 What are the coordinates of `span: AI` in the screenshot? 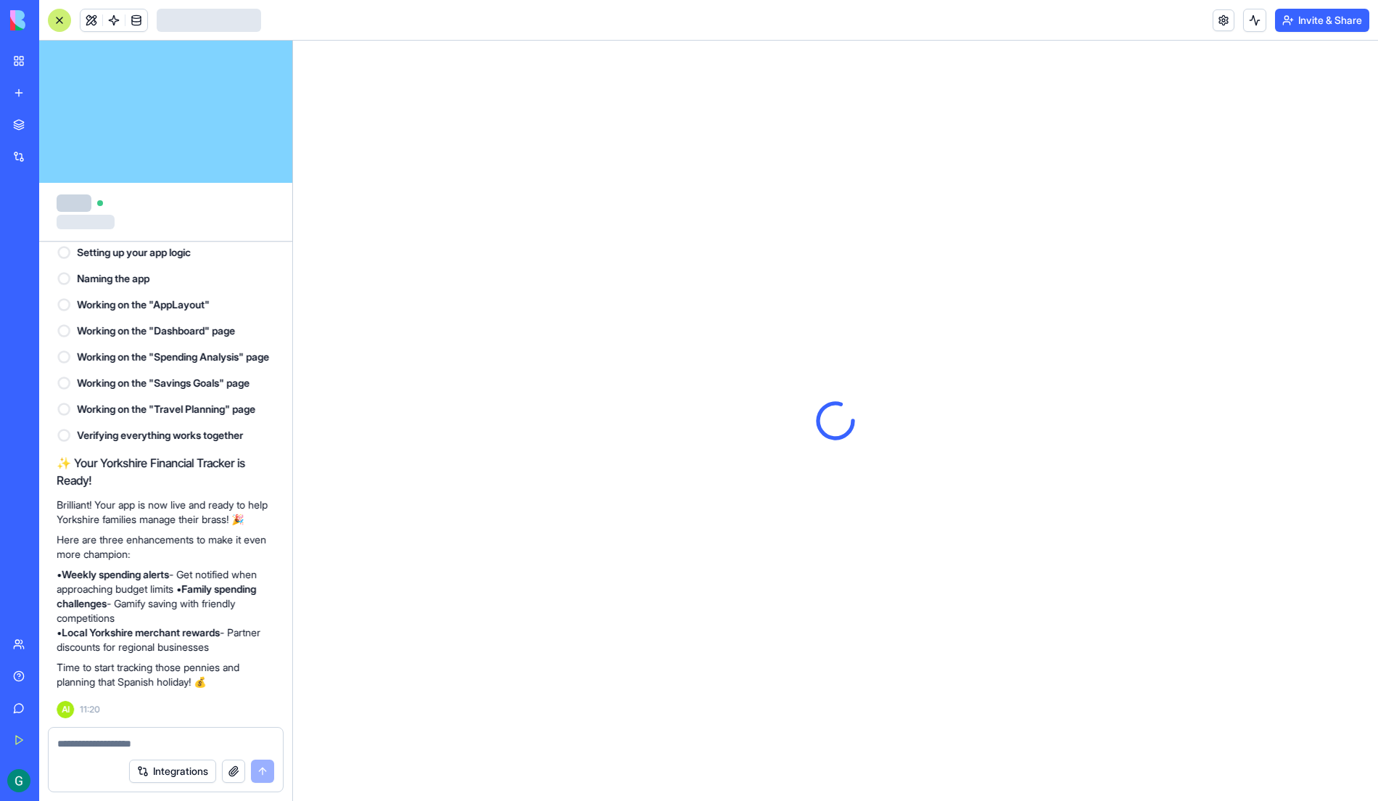 It's located at (65, 710).